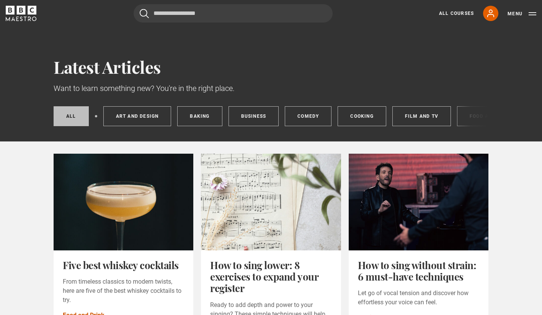 The width and height of the screenshot is (542, 315). What do you see at coordinates (254, 116) in the screenshot?
I see `a: Business` at bounding box center [254, 116].